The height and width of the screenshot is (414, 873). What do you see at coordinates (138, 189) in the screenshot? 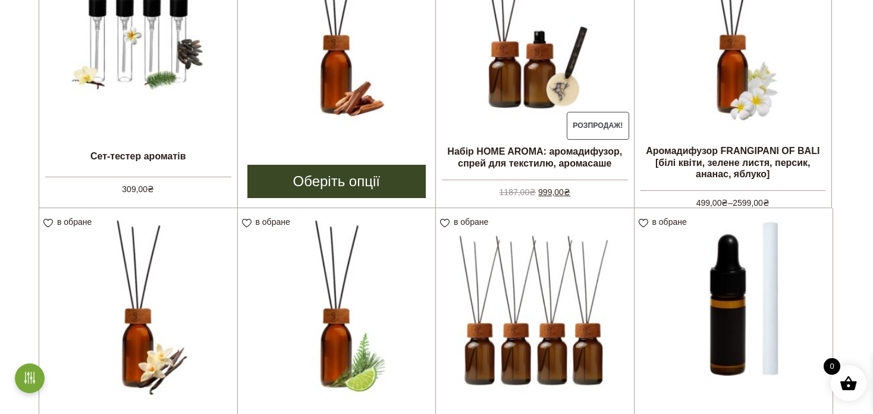
I see `bdi: 309,00` at bounding box center [138, 189].